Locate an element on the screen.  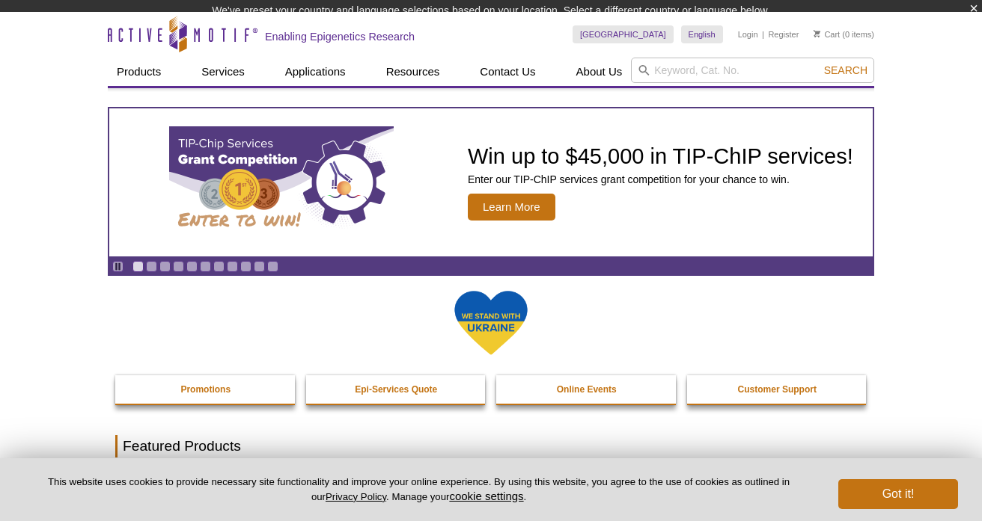
a: Go to slide 7 is located at coordinates (218, 266).